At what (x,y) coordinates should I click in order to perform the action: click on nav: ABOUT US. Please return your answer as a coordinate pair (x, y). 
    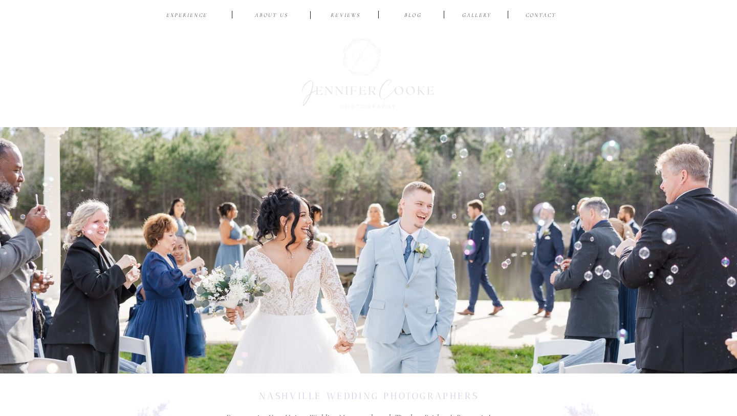
    Looking at the image, I should click on (271, 16).